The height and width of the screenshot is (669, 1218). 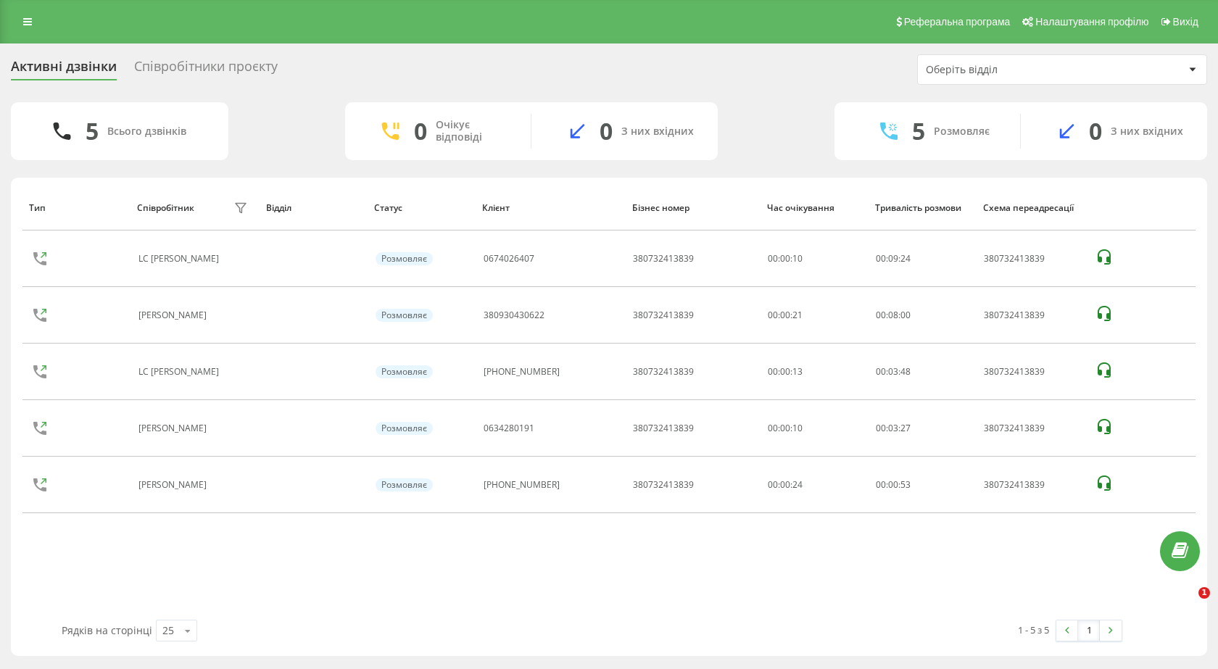 What do you see at coordinates (313, 208) in the screenshot?
I see `div: Відділ` at bounding box center [313, 208].